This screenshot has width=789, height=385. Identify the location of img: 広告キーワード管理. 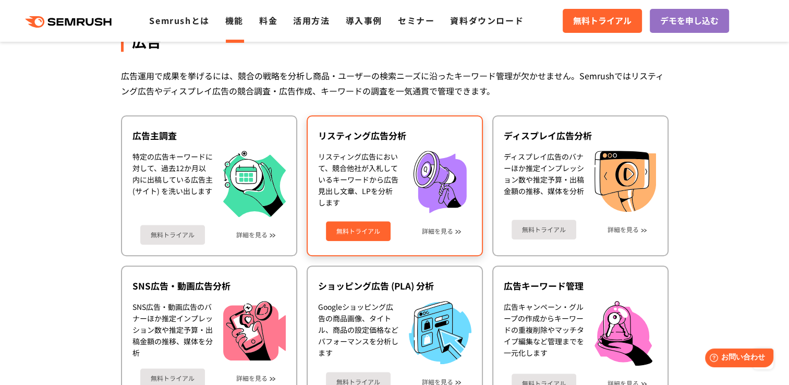
(624, 333).